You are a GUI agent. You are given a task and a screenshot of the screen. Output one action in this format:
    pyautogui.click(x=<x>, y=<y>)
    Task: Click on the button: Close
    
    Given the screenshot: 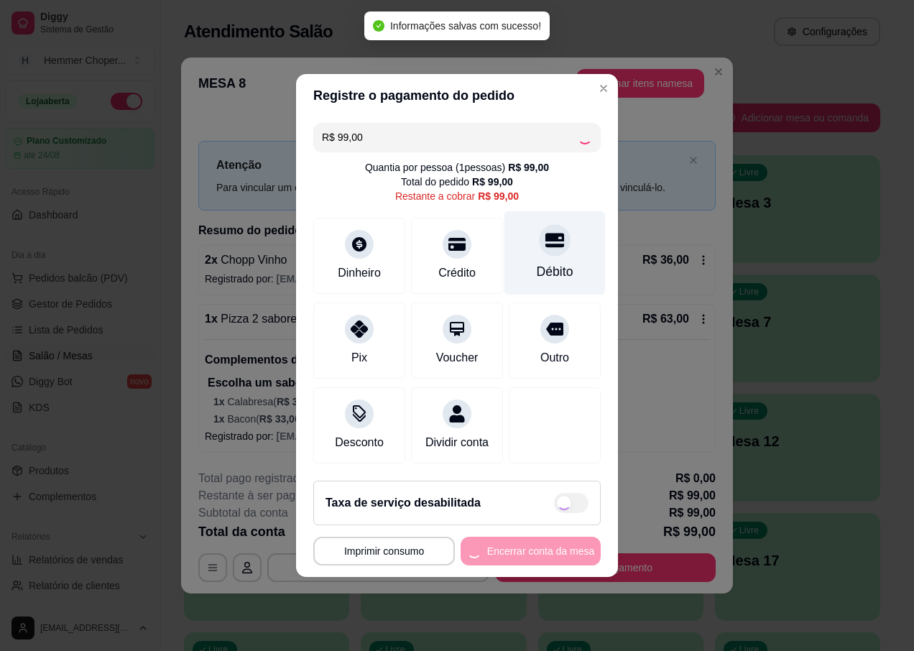 What is the action you would take?
    pyautogui.click(x=604, y=88)
    